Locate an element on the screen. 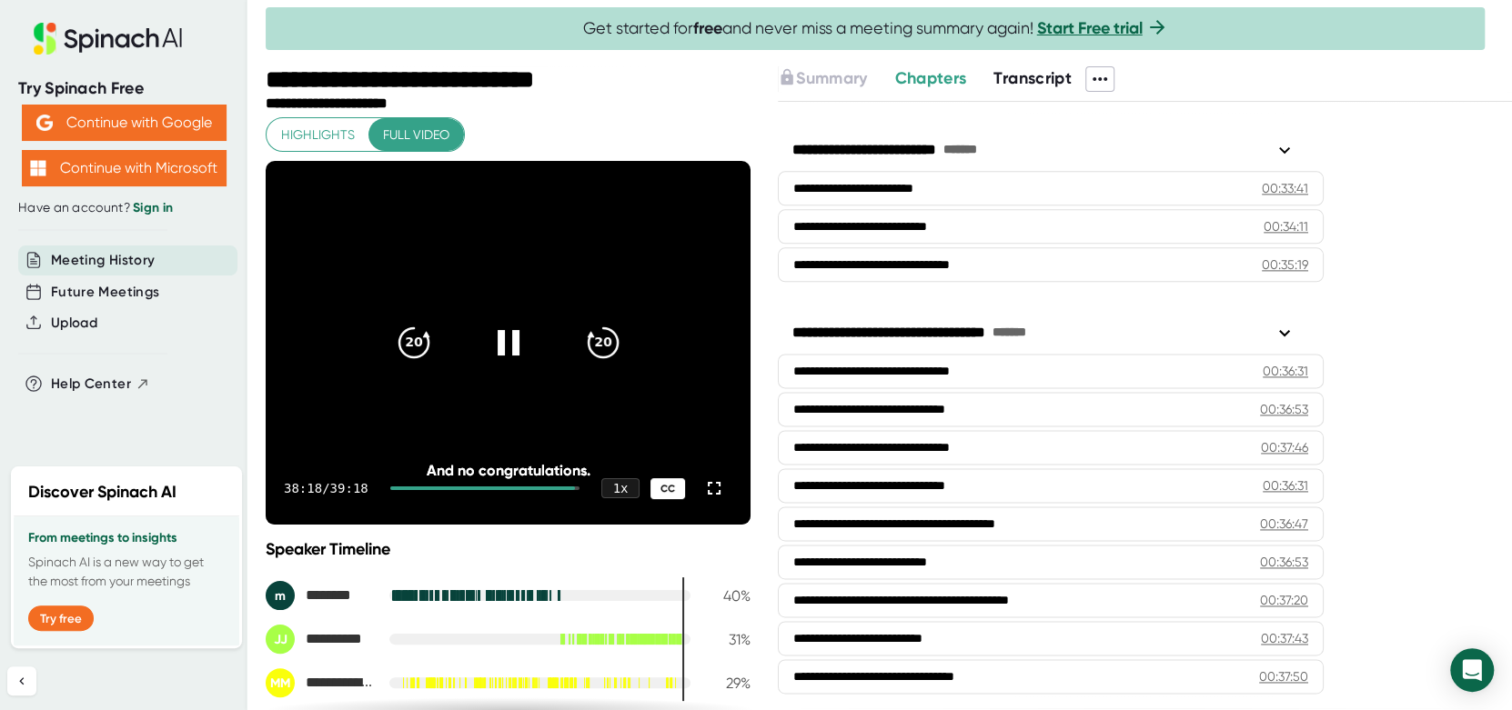 Image resolution: width=1512 pixels, height=710 pixels. div: 00:35:19 is located at coordinates (1284, 265).